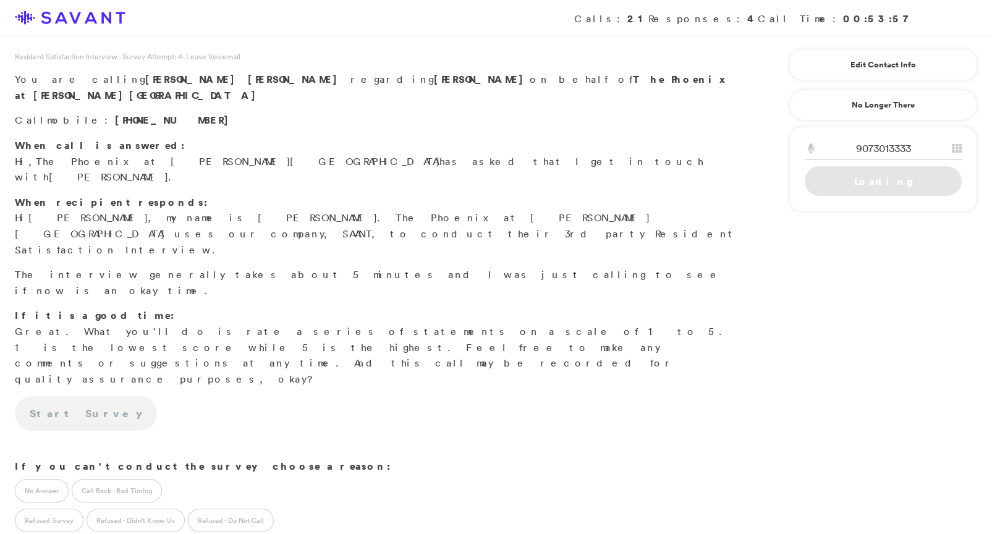 The width and height of the screenshot is (992, 534). Describe the element at coordinates (378, 347) in the screenshot. I see `p: Great. What you'll do is rate a series of statements on a scale of 1 to 5. 1 is the lowest score ...` at that location.